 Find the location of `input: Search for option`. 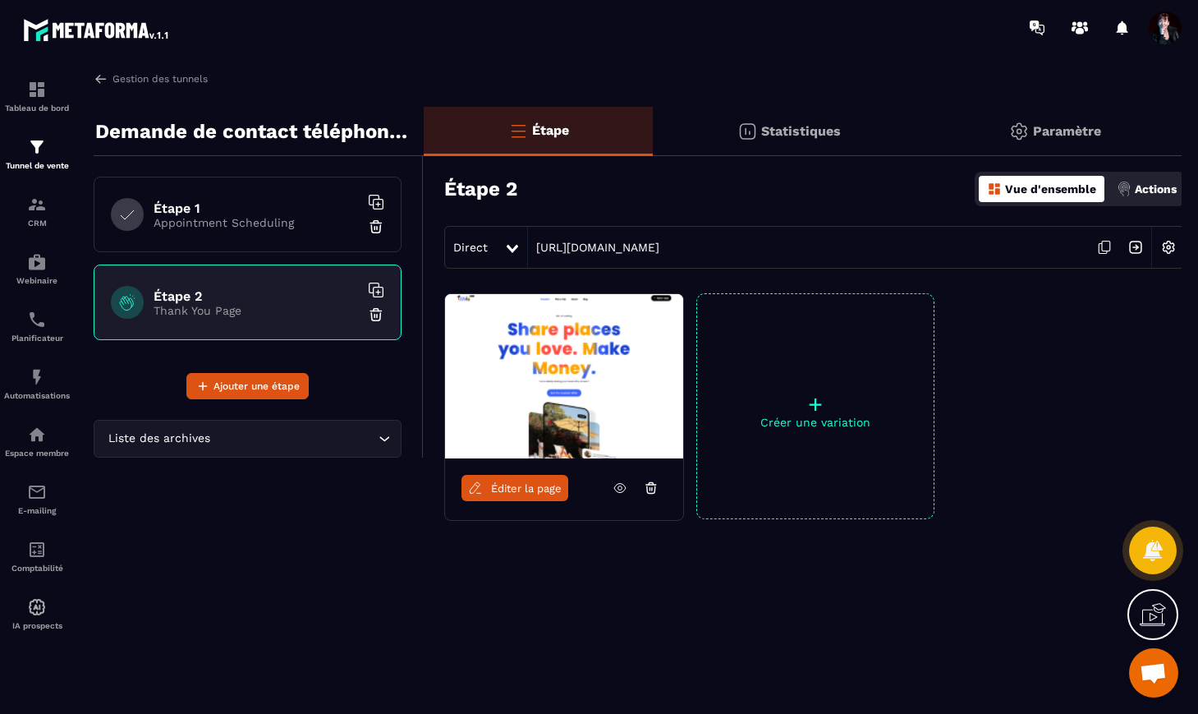

input: Search for option is located at coordinates (294, 439).